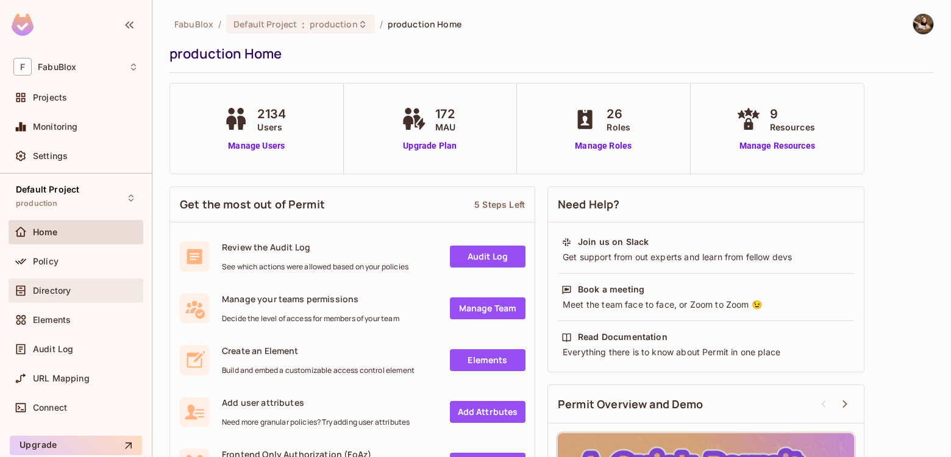  Describe the element at coordinates (55, 127) in the screenshot. I see `span: Monitoring` at that location.